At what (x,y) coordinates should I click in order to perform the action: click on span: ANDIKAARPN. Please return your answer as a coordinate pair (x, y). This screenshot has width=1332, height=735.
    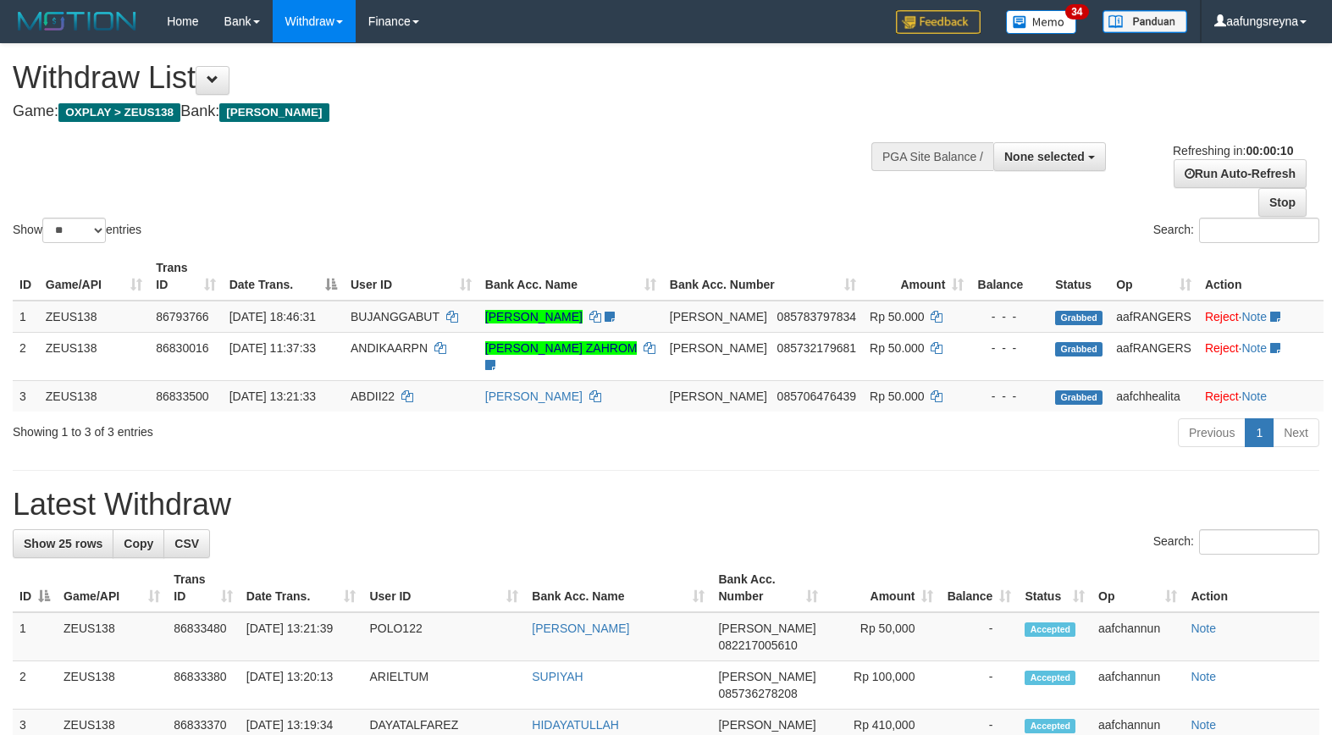
    Looking at the image, I should click on (389, 348).